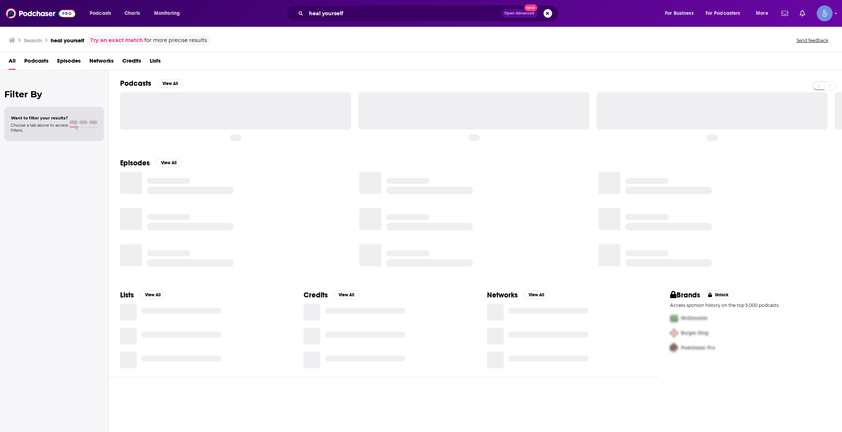  I want to click on div: Search podcasts, credits, & more..., so click(429, 13).